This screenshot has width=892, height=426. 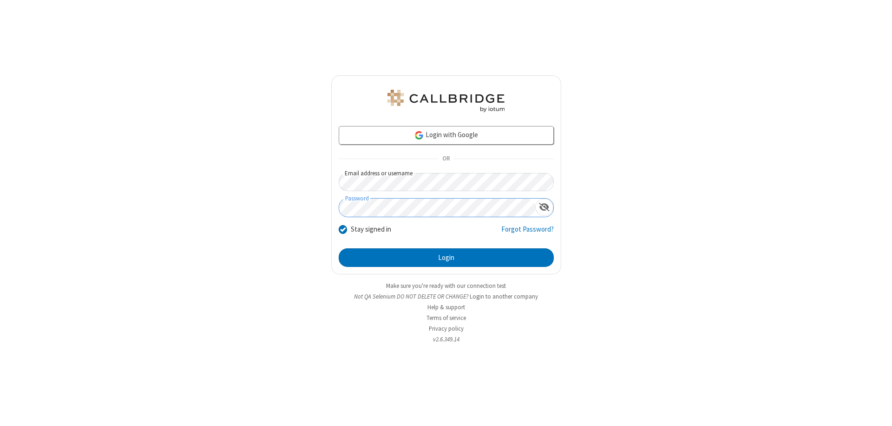 I want to click on a: Privacy policy, so click(x=446, y=328).